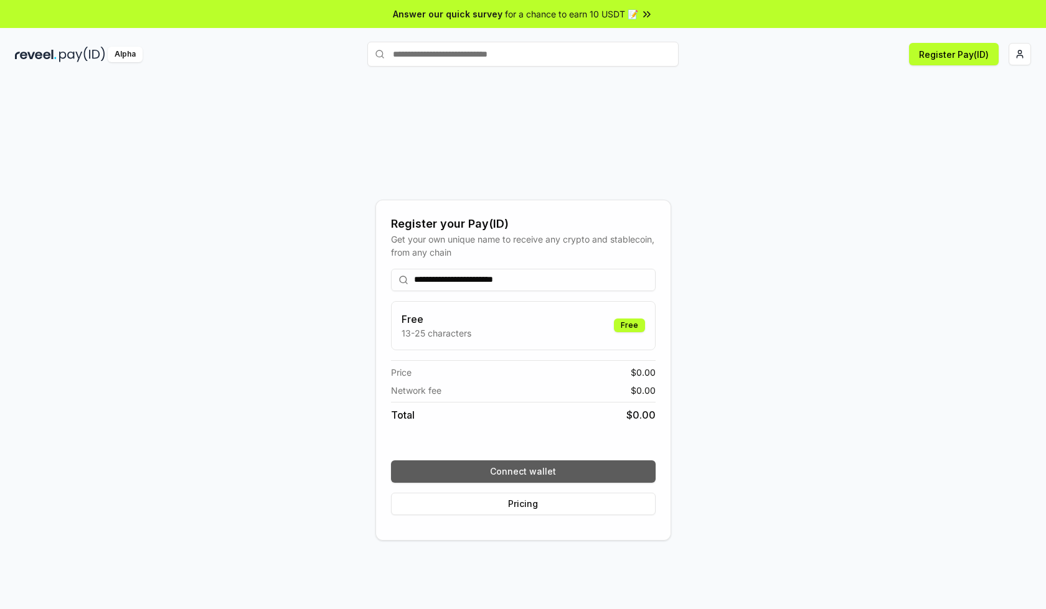 This screenshot has height=609, width=1046. What do you see at coordinates (953, 54) in the screenshot?
I see `button: Register Pay(ID)` at bounding box center [953, 54].